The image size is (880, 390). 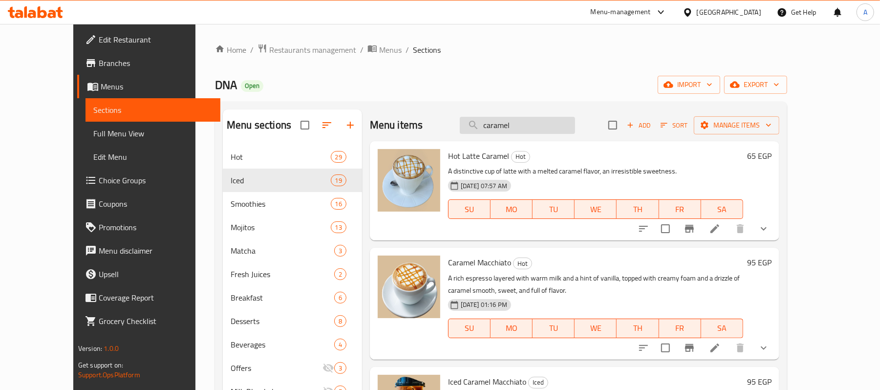 I want to click on span: Mojitos, so click(x=280, y=227).